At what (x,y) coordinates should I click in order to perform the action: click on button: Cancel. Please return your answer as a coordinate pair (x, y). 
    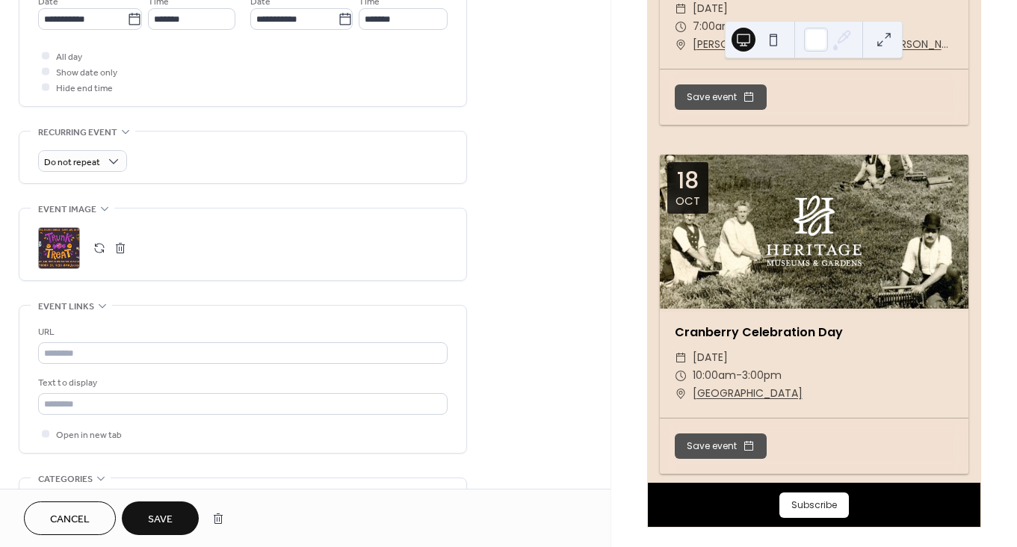
    Looking at the image, I should click on (69, 518).